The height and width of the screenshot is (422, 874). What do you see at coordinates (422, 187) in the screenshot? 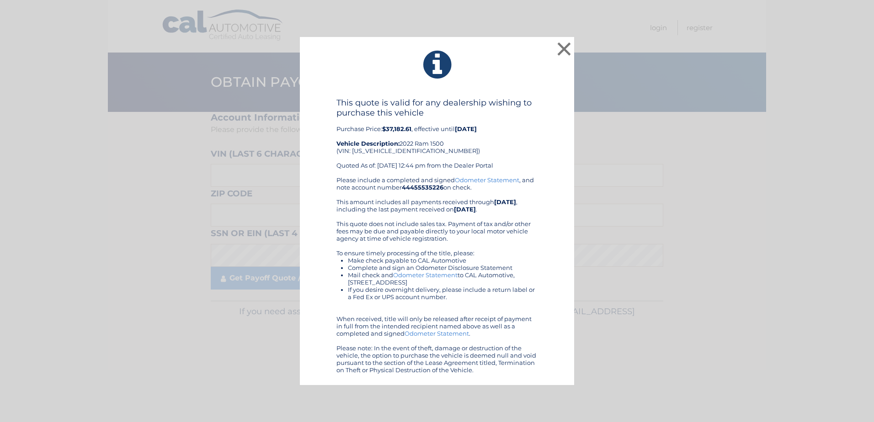
I see `b: 44455535226` at bounding box center [422, 187].